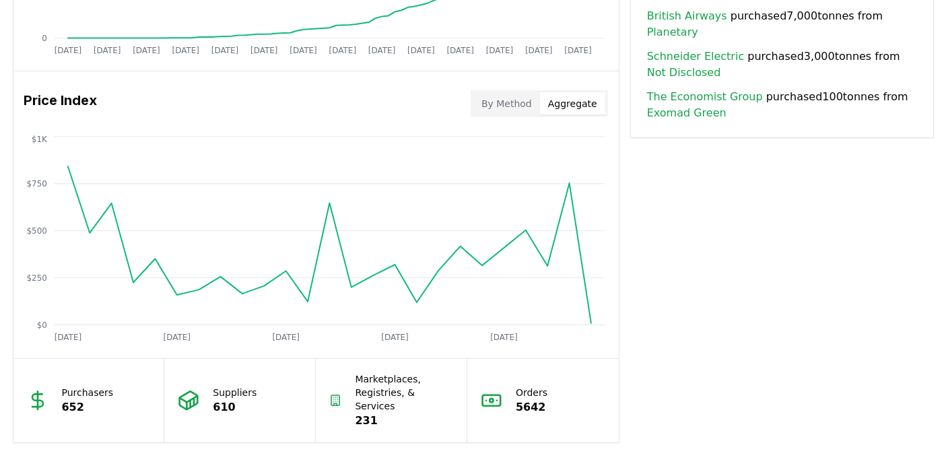 This screenshot has width=946, height=472. Describe the element at coordinates (782, 65) in the screenshot. I see `span: purchased 3,000 tonnes from` at that location.